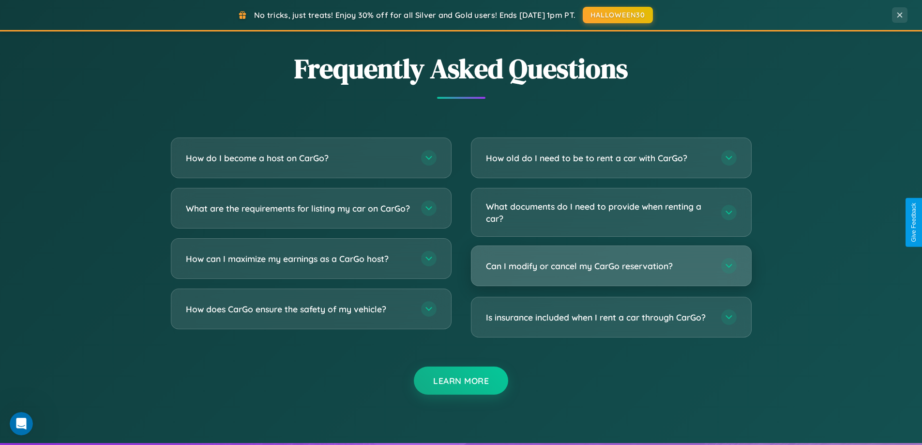 The height and width of the screenshot is (445, 922). I want to click on h3: How can I maximize my earnings as a CarGo host?, so click(299, 258).